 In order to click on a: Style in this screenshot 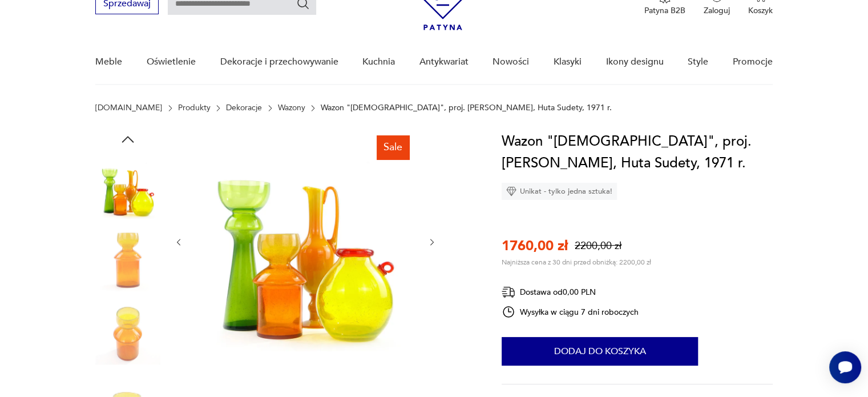, I will do `click(698, 62)`.